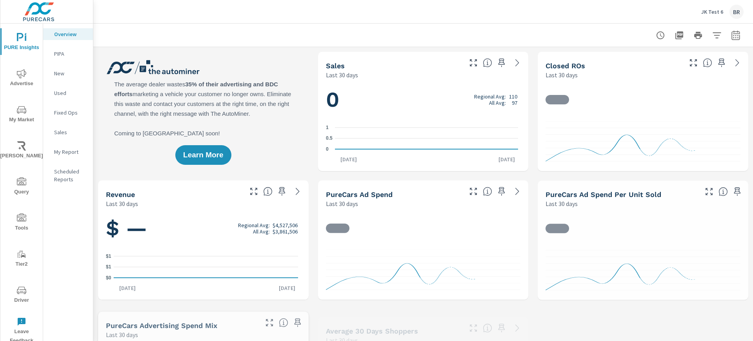 This screenshot has height=341, width=753. Describe the element at coordinates (372, 331) in the screenshot. I see `h5: Average 30 Days Shoppers` at that location.